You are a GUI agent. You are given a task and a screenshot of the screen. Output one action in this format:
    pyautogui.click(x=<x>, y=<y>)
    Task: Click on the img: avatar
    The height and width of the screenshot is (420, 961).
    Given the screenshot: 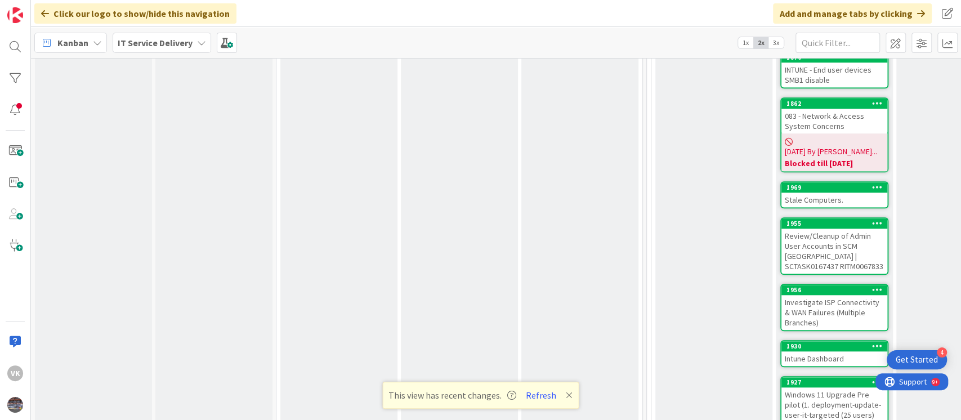 What is the action you would take?
    pyautogui.click(x=15, y=405)
    